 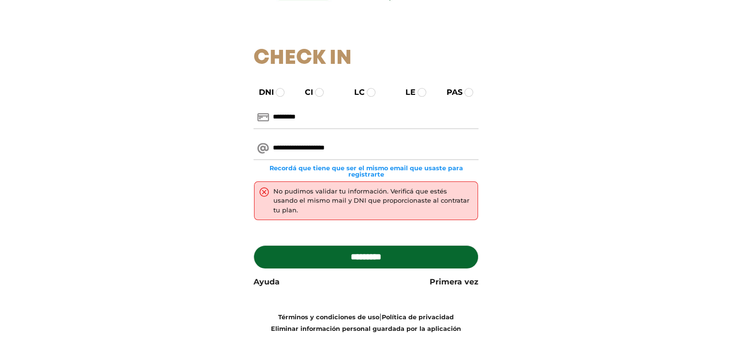 I want to click on small: Recordá que tiene que ser el mismo email que usaste para registrarte, so click(x=366, y=171).